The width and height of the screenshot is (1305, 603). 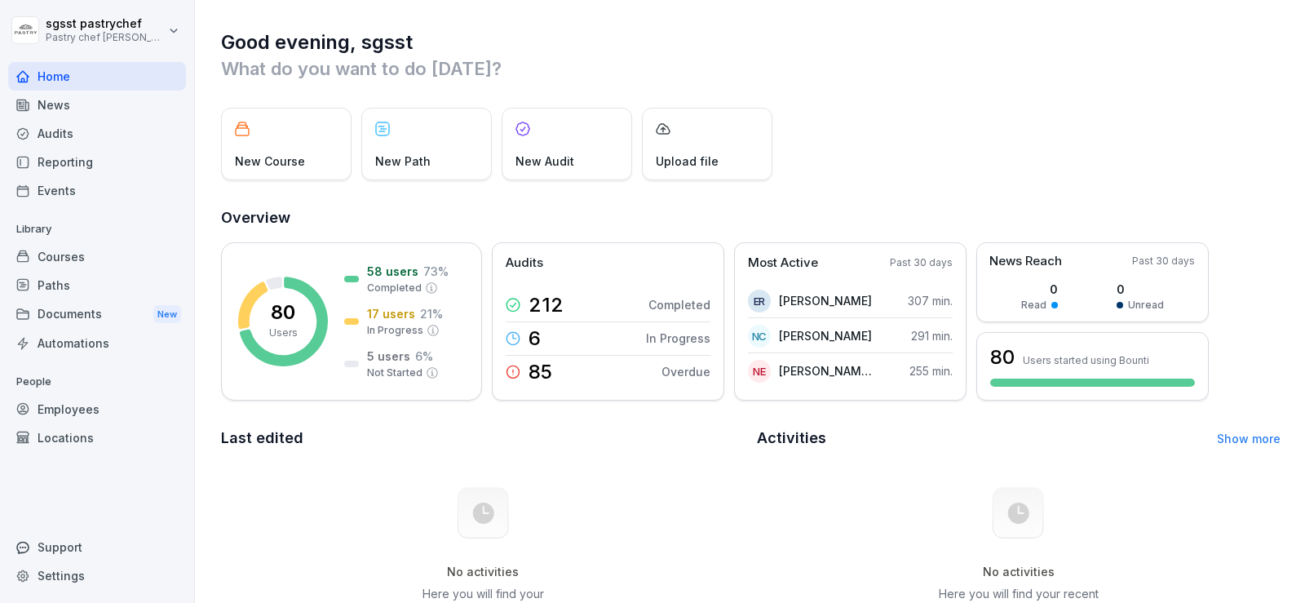 What do you see at coordinates (388, 356) in the screenshot?
I see `p: 5 users` at bounding box center [388, 356].